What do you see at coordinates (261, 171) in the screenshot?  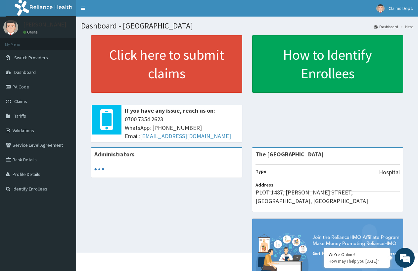 I see `b: Type` at bounding box center [261, 171].